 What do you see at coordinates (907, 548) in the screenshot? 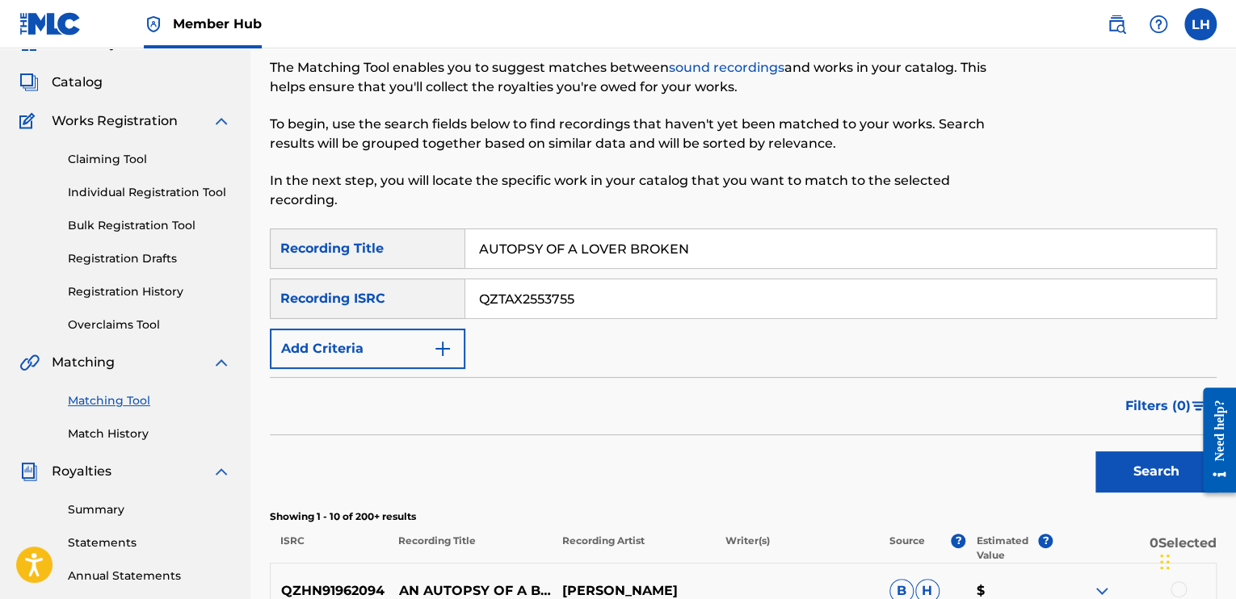
I see `p: Source` at bounding box center [907, 548].